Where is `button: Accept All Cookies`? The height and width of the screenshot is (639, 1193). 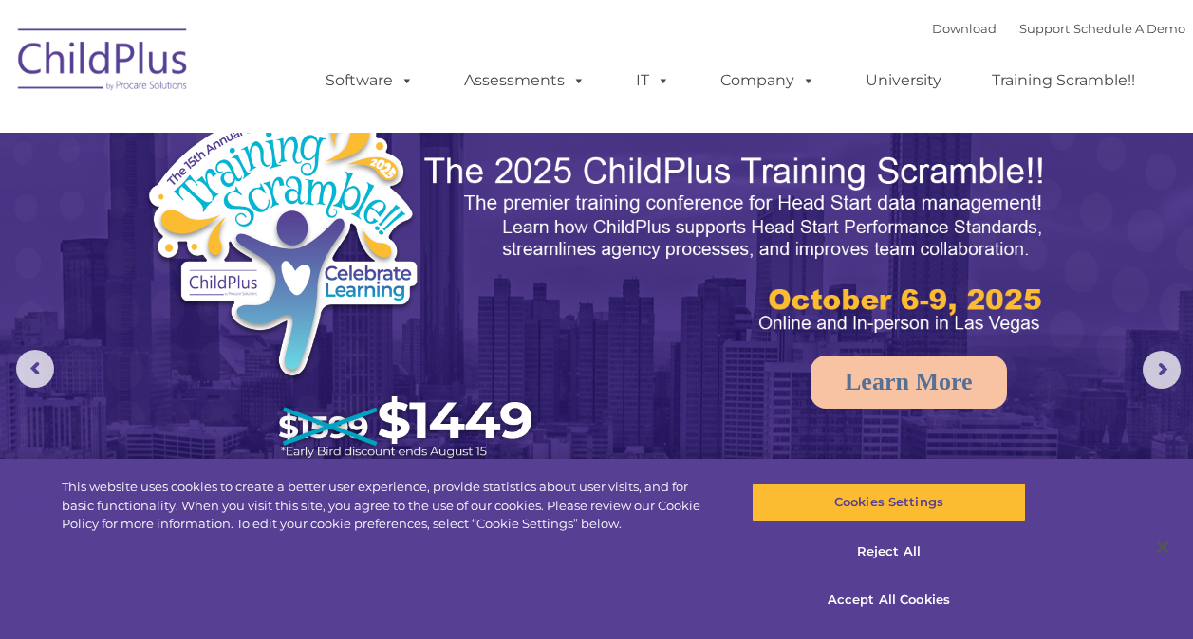 button: Accept All Cookies is located at coordinates (888, 601).